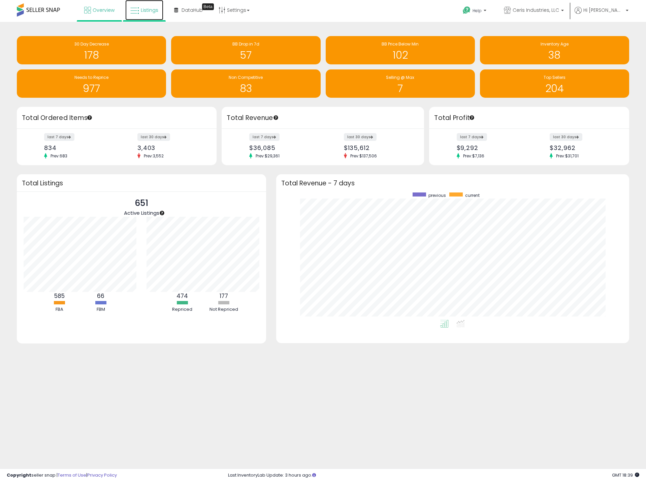  Describe the element at coordinates (91, 77) in the screenshot. I see `span: Needs to Reprice` at that location.